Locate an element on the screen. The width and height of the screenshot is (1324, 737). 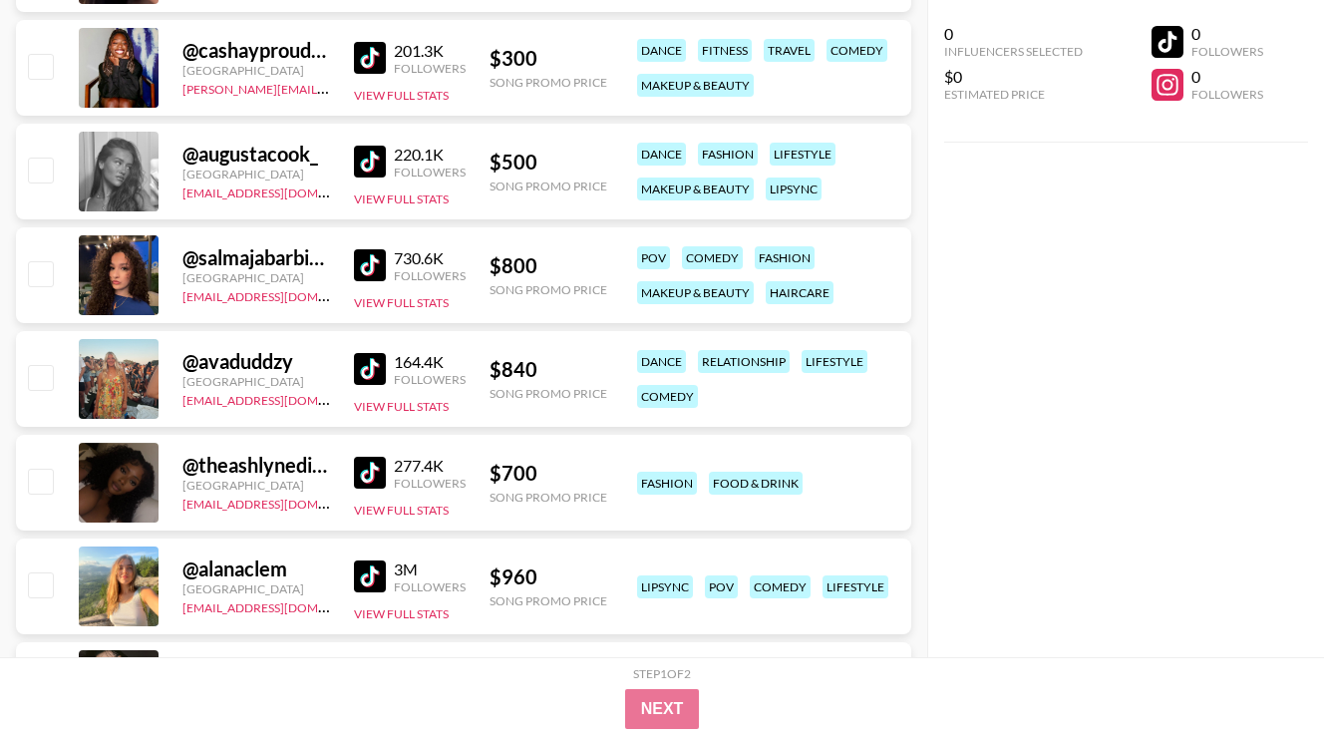
button: Next is located at coordinates (662, 709).